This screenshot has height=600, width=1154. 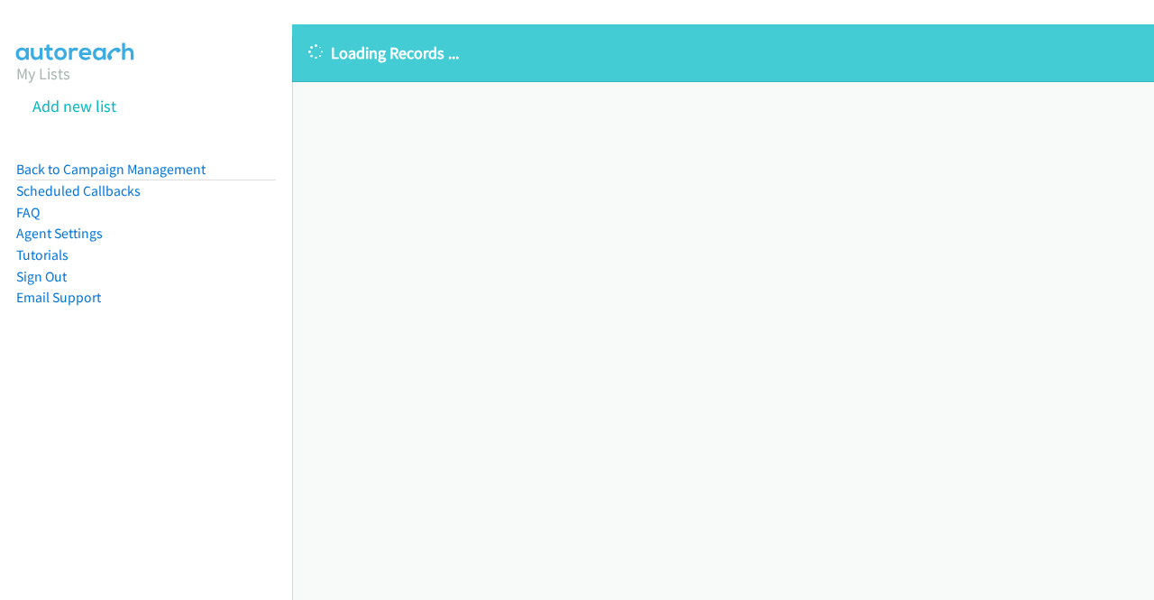 What do you see at coordinates (111, 169) in the screenshot?
I see `a: Back to Campaign Management` at bounding box center [111, 169].